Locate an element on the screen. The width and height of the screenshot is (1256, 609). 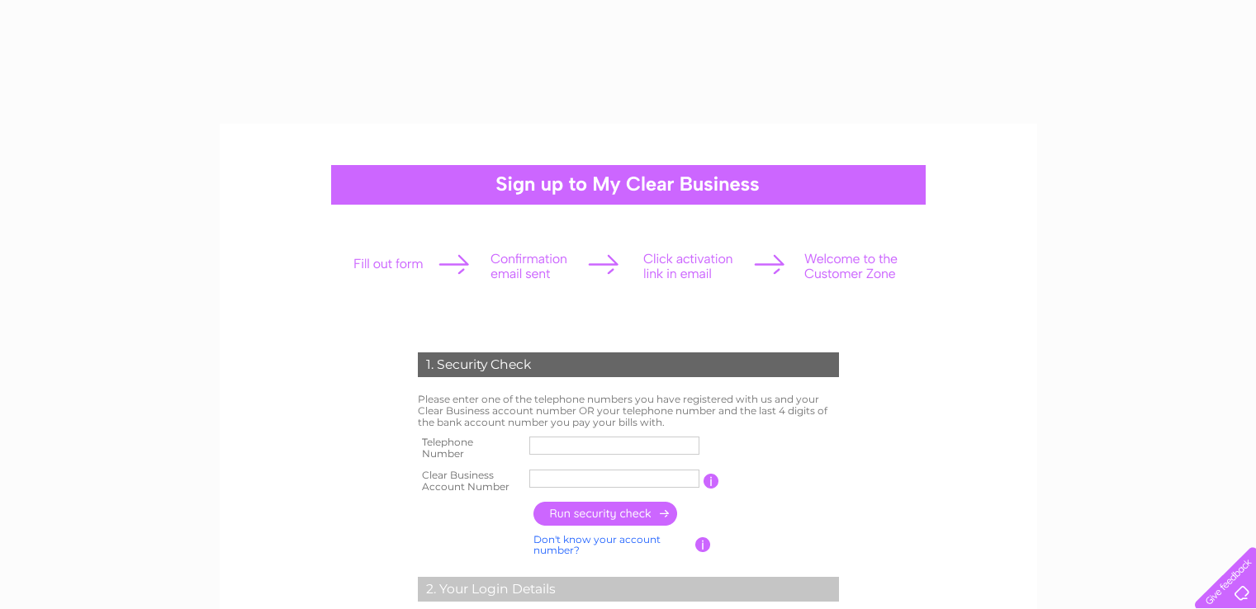
div: 2. Your Login Details is located at coordinates (628, 590).